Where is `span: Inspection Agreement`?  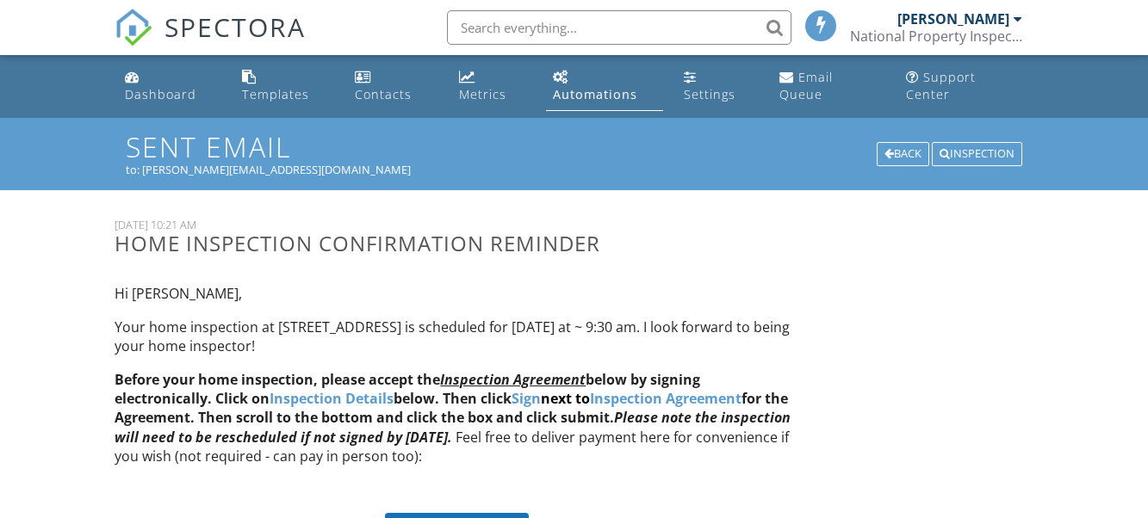 span: Inspection Agreement is located at coordinates (666, 399).